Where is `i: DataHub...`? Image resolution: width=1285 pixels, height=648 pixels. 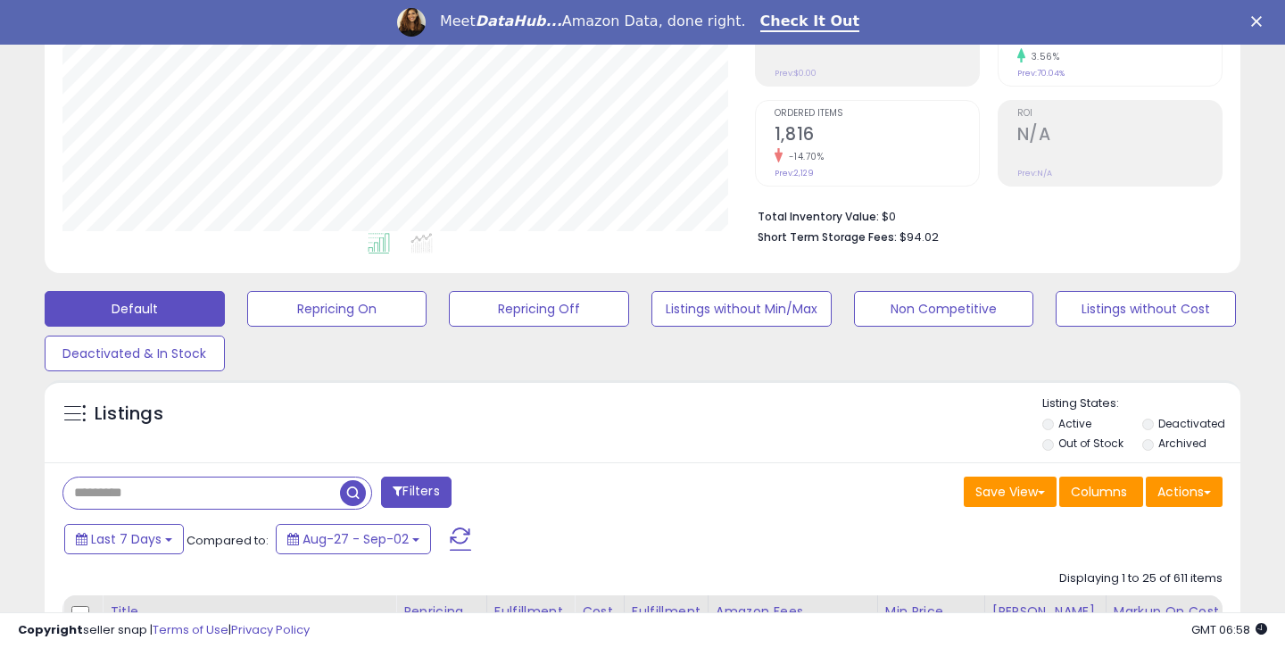 i: DataHub... is located at coordinates (519, 21).